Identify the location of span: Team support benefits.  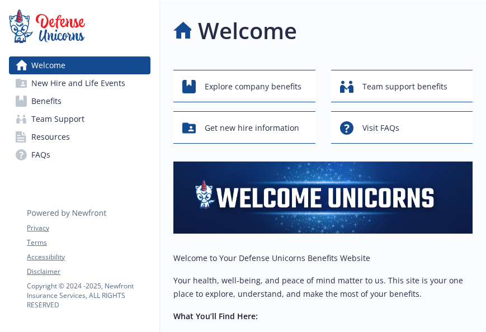
(405, 87).